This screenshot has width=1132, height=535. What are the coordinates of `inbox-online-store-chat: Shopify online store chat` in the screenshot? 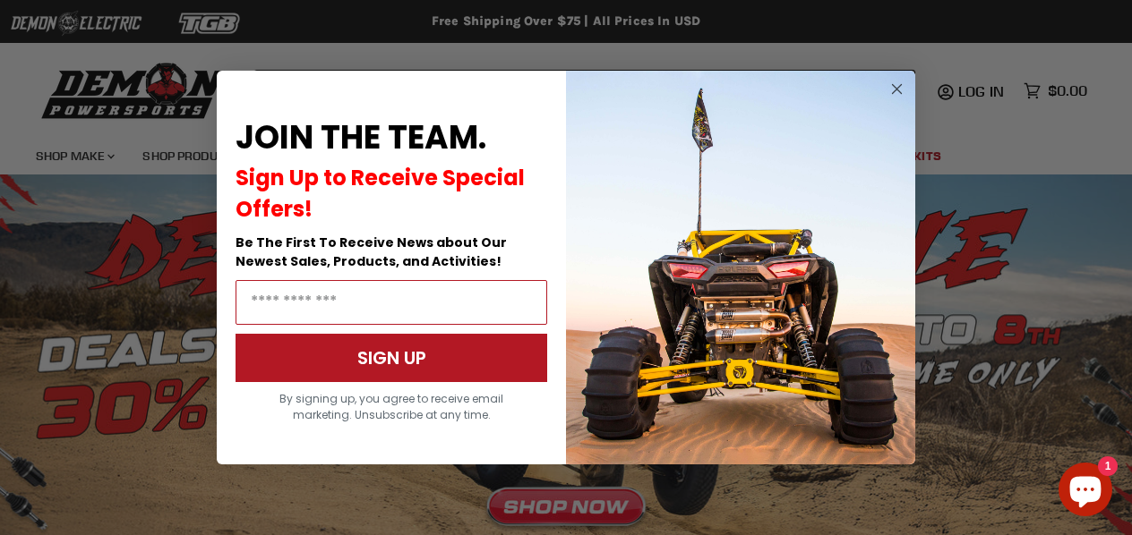 It's located at (1085, 492).